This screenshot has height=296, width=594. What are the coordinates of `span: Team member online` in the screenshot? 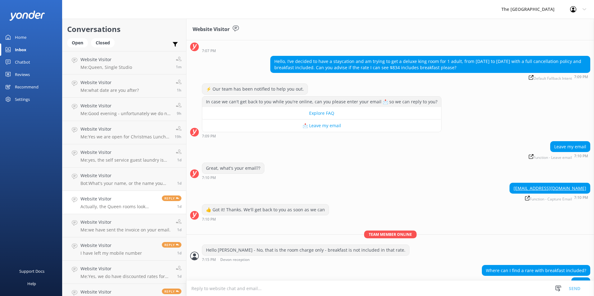 It's located at (390, 234).